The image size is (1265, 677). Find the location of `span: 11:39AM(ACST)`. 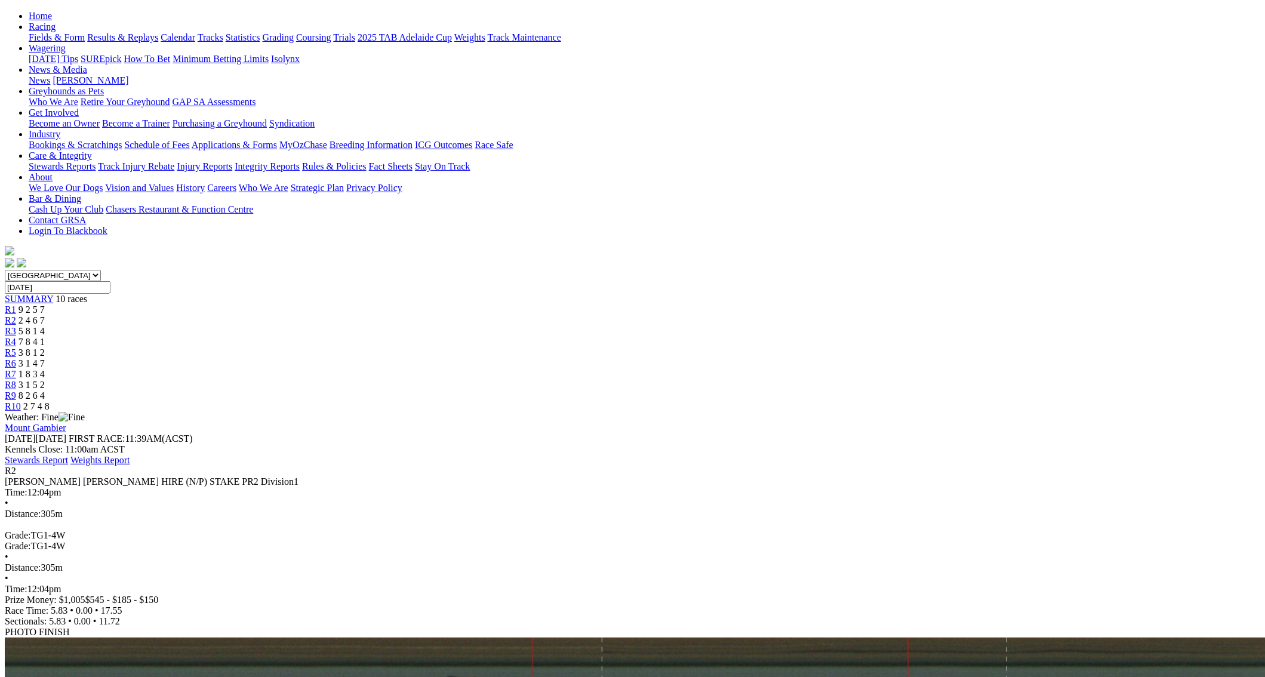

span: 11:39AM(ACST) is located at coordinates (131, 438).